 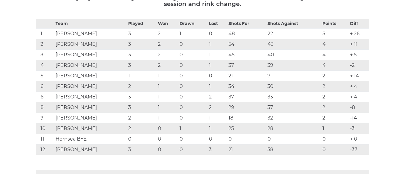 What do you see at coordinates (359, 44) in the screenshot?
I see `td: + 11` at bounding box center [359, 44].